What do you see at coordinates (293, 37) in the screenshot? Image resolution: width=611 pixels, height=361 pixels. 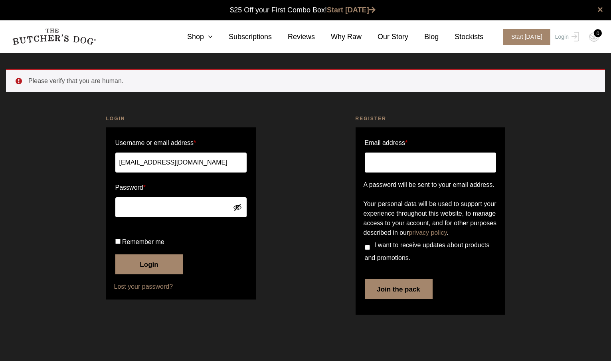 I see `a: Reviews` at bounding box center [293, 37].